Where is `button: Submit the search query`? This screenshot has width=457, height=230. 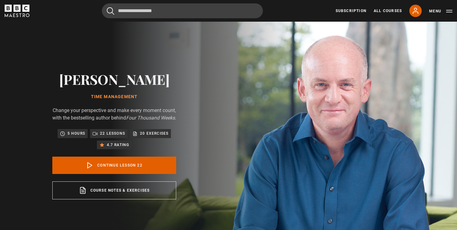 button: Submit the search query is located at coordinates (110, 11).